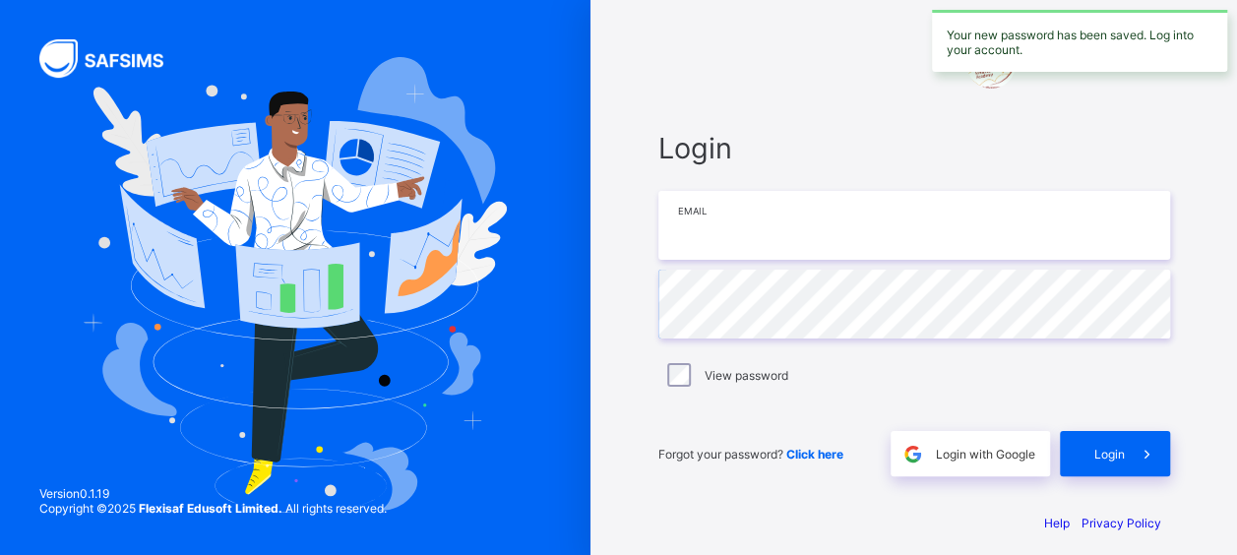  Describe the element at coordinates (751, 454) in the screenshot. I see `span: Forgot your password?` at that location.